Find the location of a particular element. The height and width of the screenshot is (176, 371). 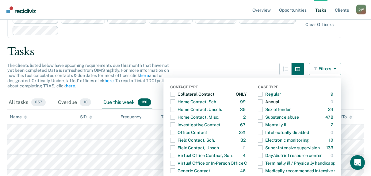

div: All tasks657 is located at coordinates (27, 103).